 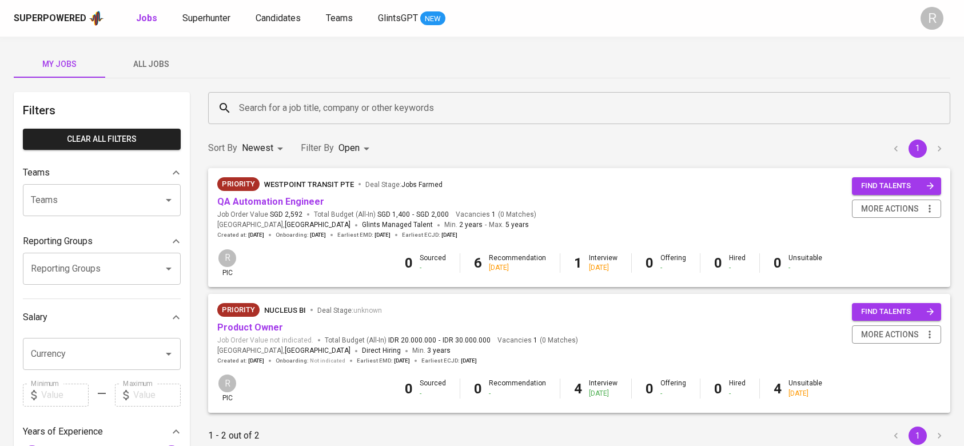 What do you see at coordinates (340, 18) in the screenshot?
I see `a: Teams` at bounding box center [340, 18].